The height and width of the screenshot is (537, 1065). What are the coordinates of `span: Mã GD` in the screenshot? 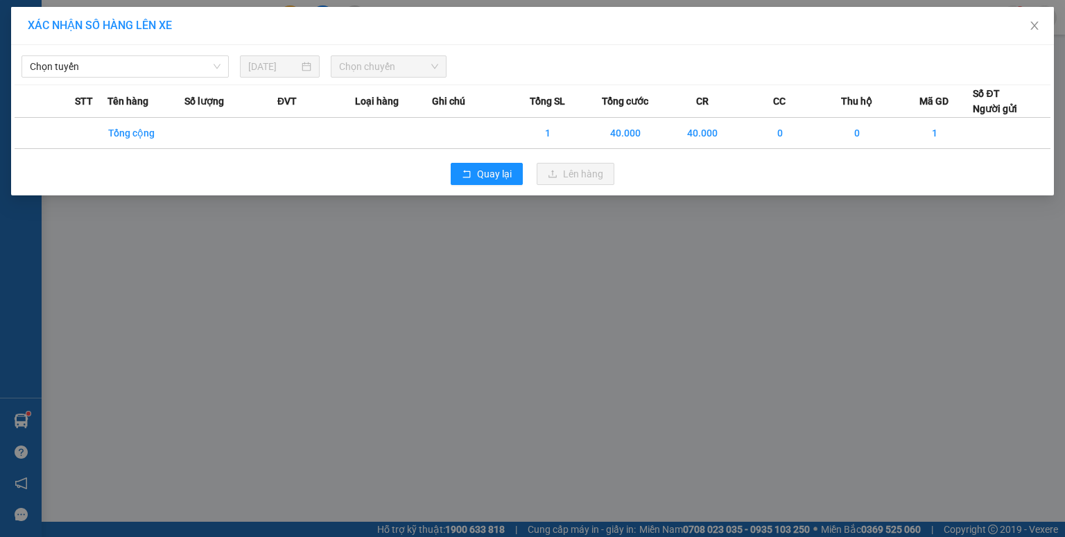 It's located at (934, 101).